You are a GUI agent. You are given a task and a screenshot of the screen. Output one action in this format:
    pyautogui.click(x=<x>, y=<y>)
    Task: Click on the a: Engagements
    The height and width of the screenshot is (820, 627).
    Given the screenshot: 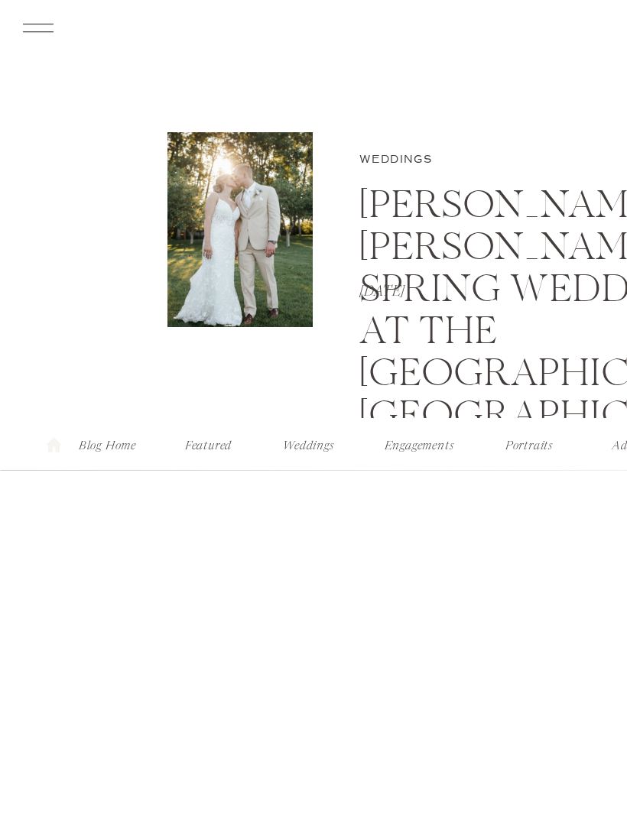 What is the action you would take?
    pyautogui.click(x=419, y=442)
    